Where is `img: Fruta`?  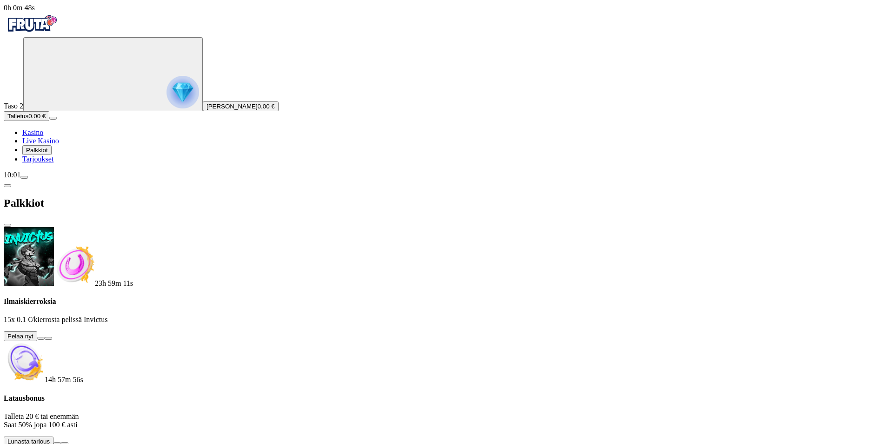
img: Fruta is located at coordinates (32, 24).